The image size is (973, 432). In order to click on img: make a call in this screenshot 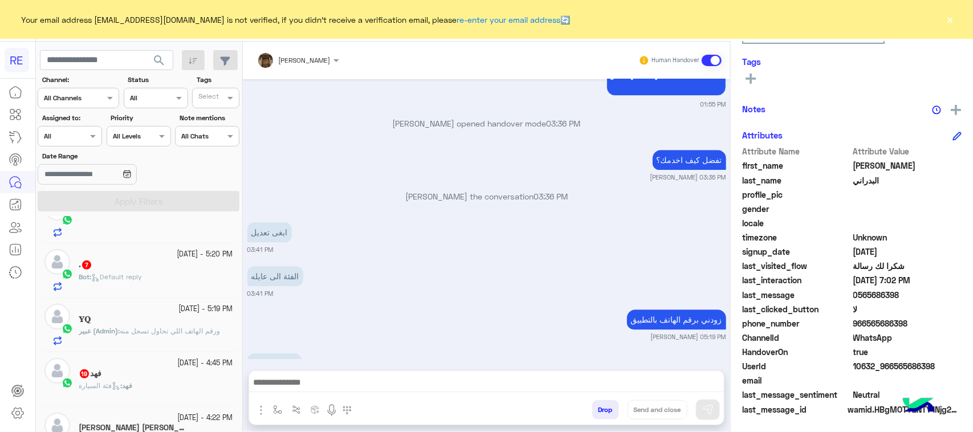, I will do `click(347, 410)`.